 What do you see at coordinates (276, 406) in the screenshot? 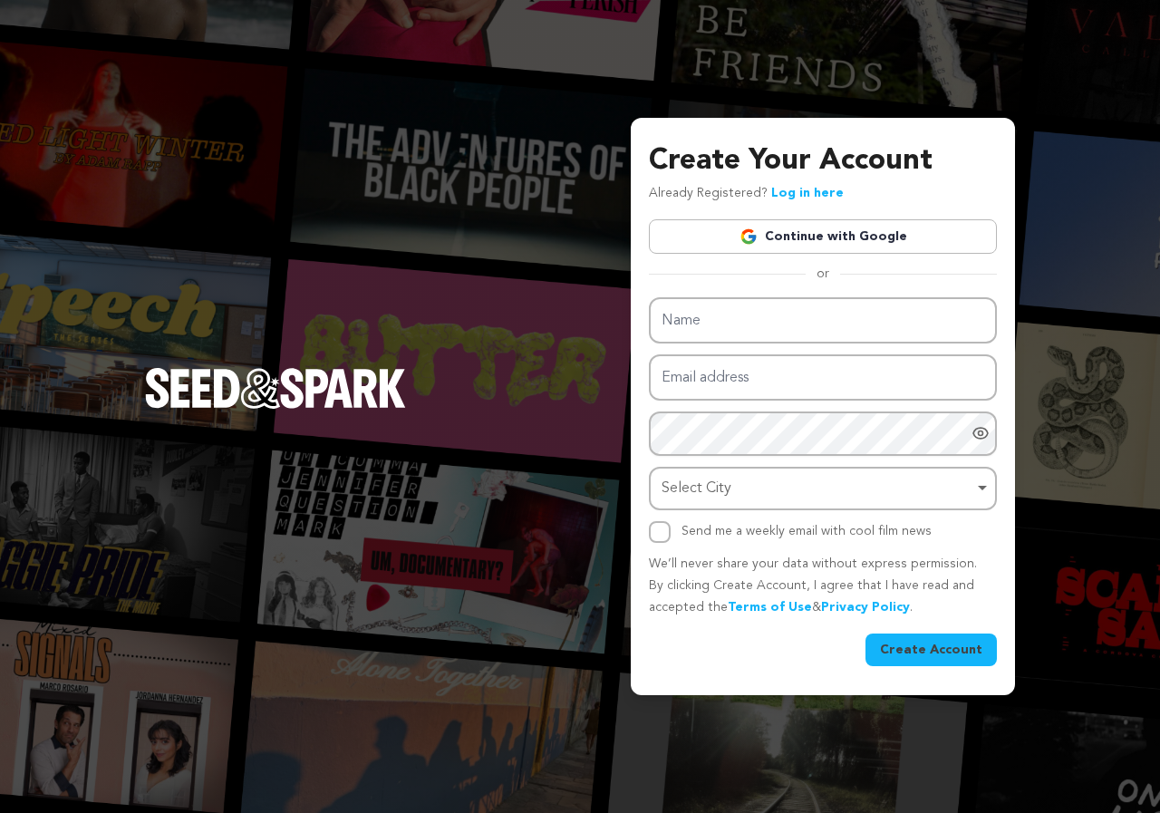
I see `a: Seed&Spark Homepage` at bounding box center [276, 406].